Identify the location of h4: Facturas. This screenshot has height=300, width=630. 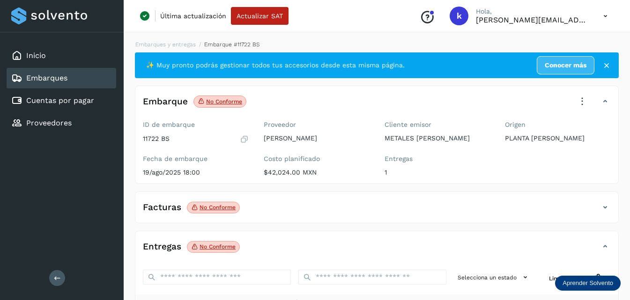
(162, 207).